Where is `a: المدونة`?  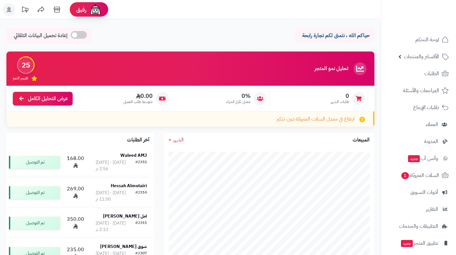 a: المدونة is located at coordinates (419, 141).